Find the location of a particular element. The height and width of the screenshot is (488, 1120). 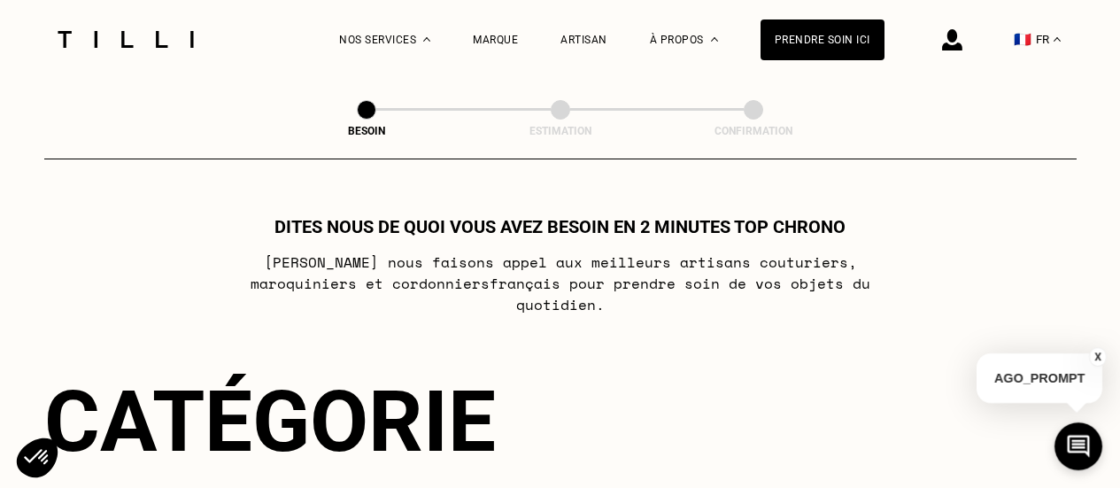

img: menu déroulant is located at coordinates (1057, 39).